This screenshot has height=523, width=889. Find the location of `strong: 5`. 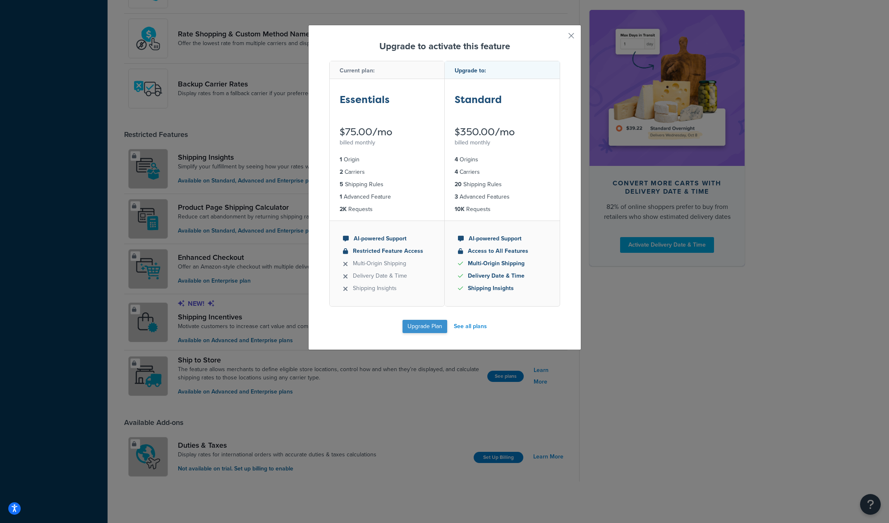

strong: 5 is located at coordinates (341, 184).